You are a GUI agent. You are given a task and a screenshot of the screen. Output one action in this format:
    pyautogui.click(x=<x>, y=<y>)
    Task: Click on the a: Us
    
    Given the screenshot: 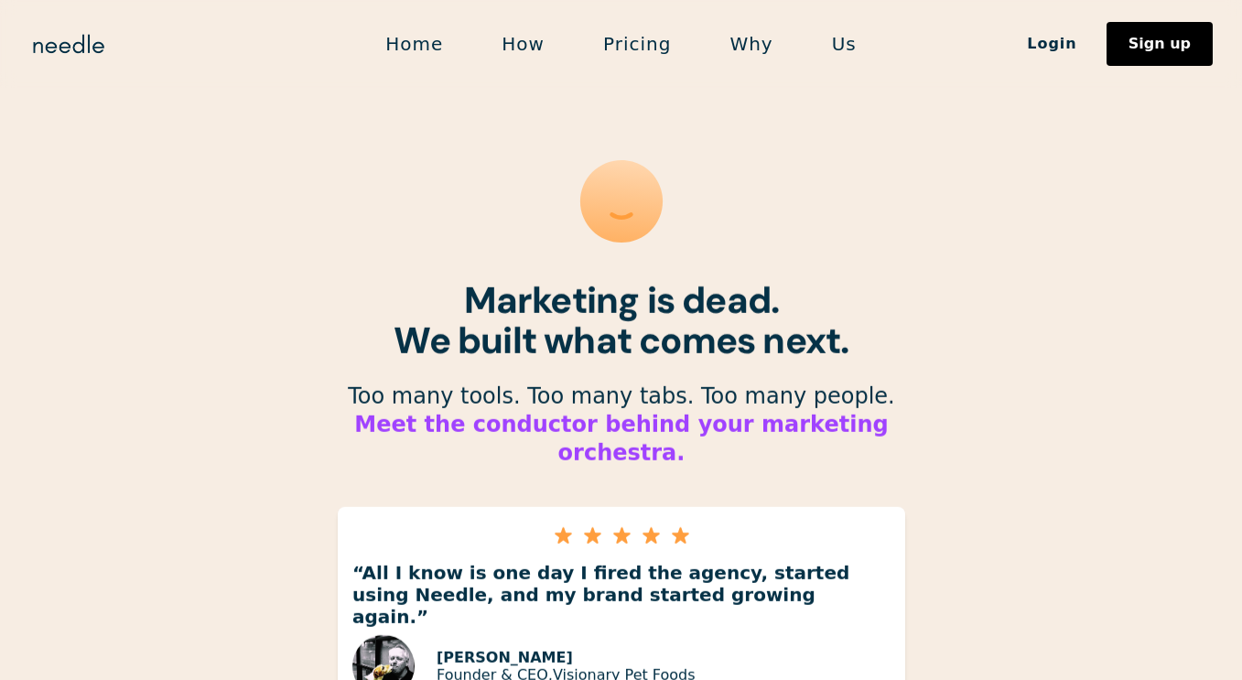 What is the action you would take?
    pyautogui.click(x=844, y=44)
    